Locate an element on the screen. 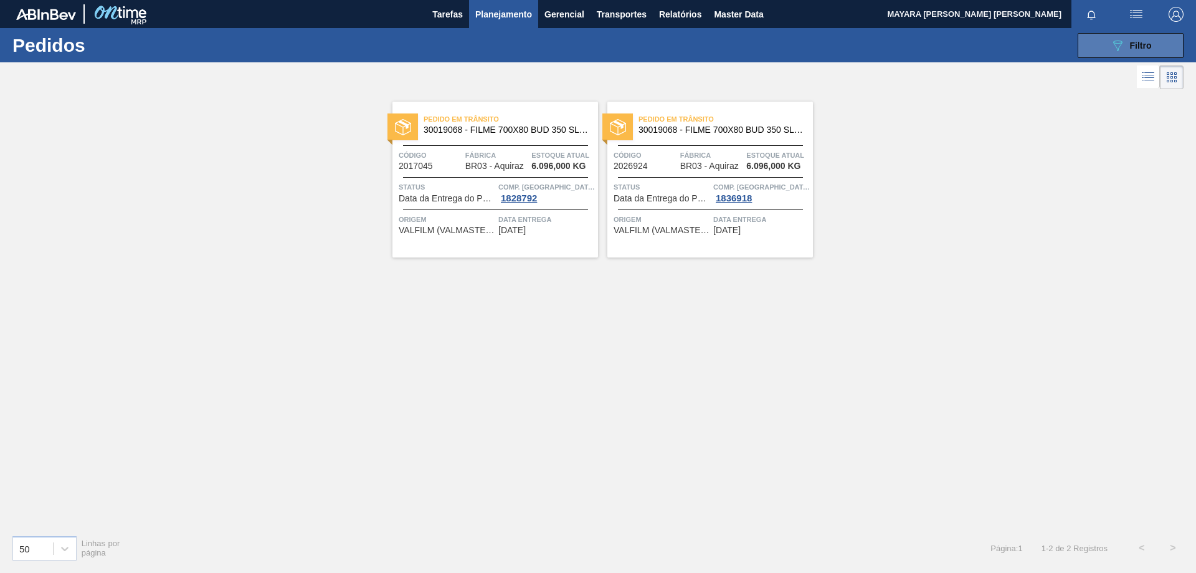 Image resolution: width=1196 pixels, height=573 pixels. div: Visão em Lista is located at coordinates (1148, 77).